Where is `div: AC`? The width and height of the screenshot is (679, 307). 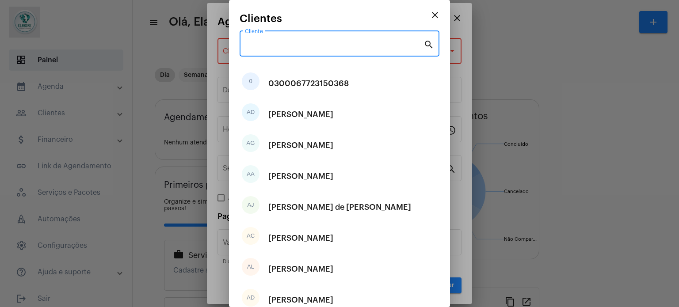
div: AC is located at coordinates (251, 236).